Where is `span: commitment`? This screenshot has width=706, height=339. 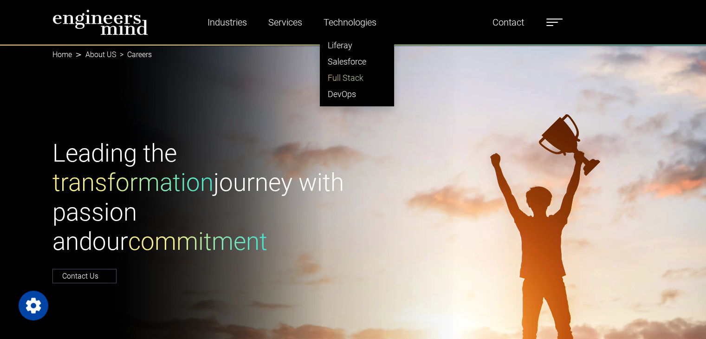
span: commitment is located at coordinates (198, 241).